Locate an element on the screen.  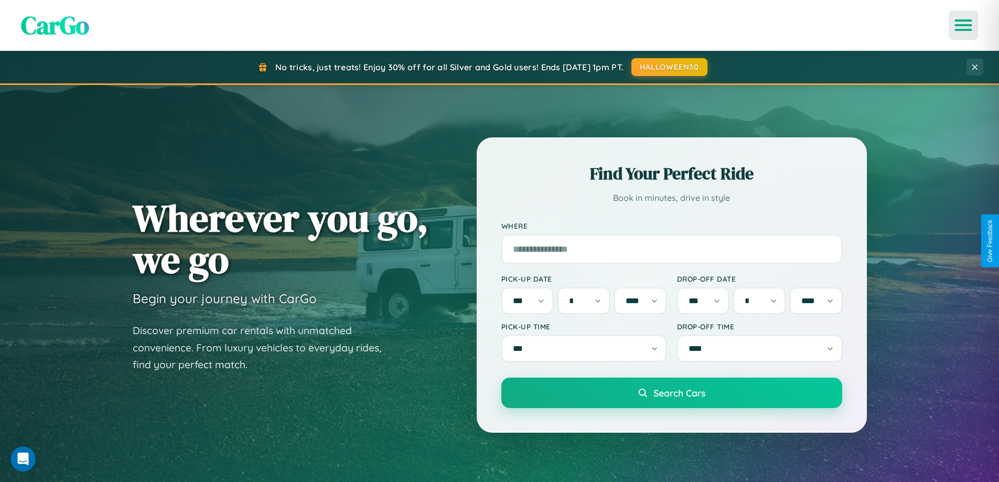
button: Search Cars is located at coordinates (672, 393).